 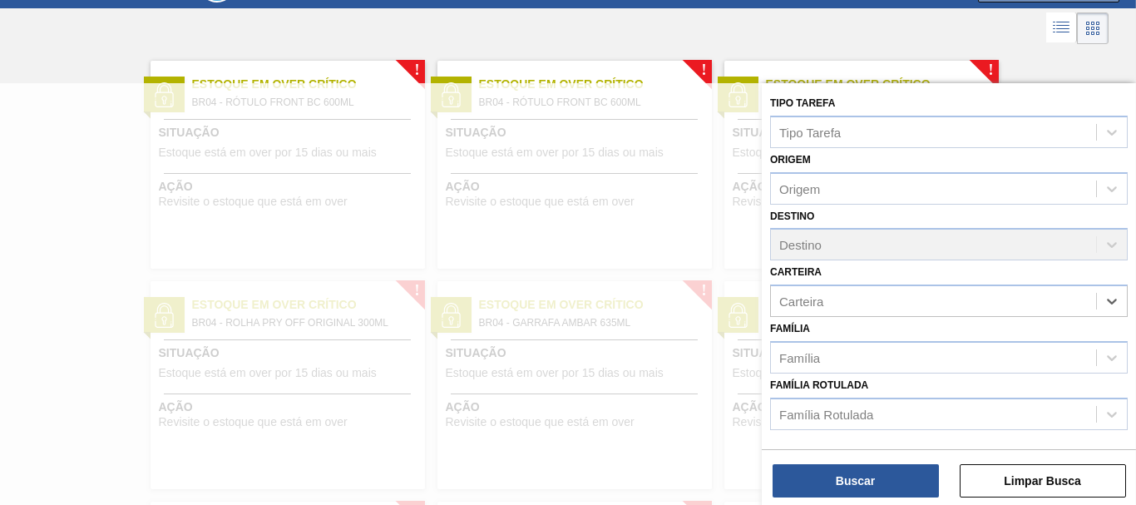 What do you see at coordinates (791, 216) in the screenshot?
I see `label: Destino` at bounding box center [791, 216].